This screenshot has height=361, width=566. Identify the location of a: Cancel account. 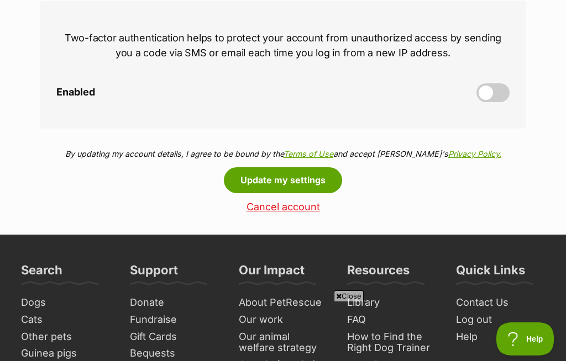
(283, 207).